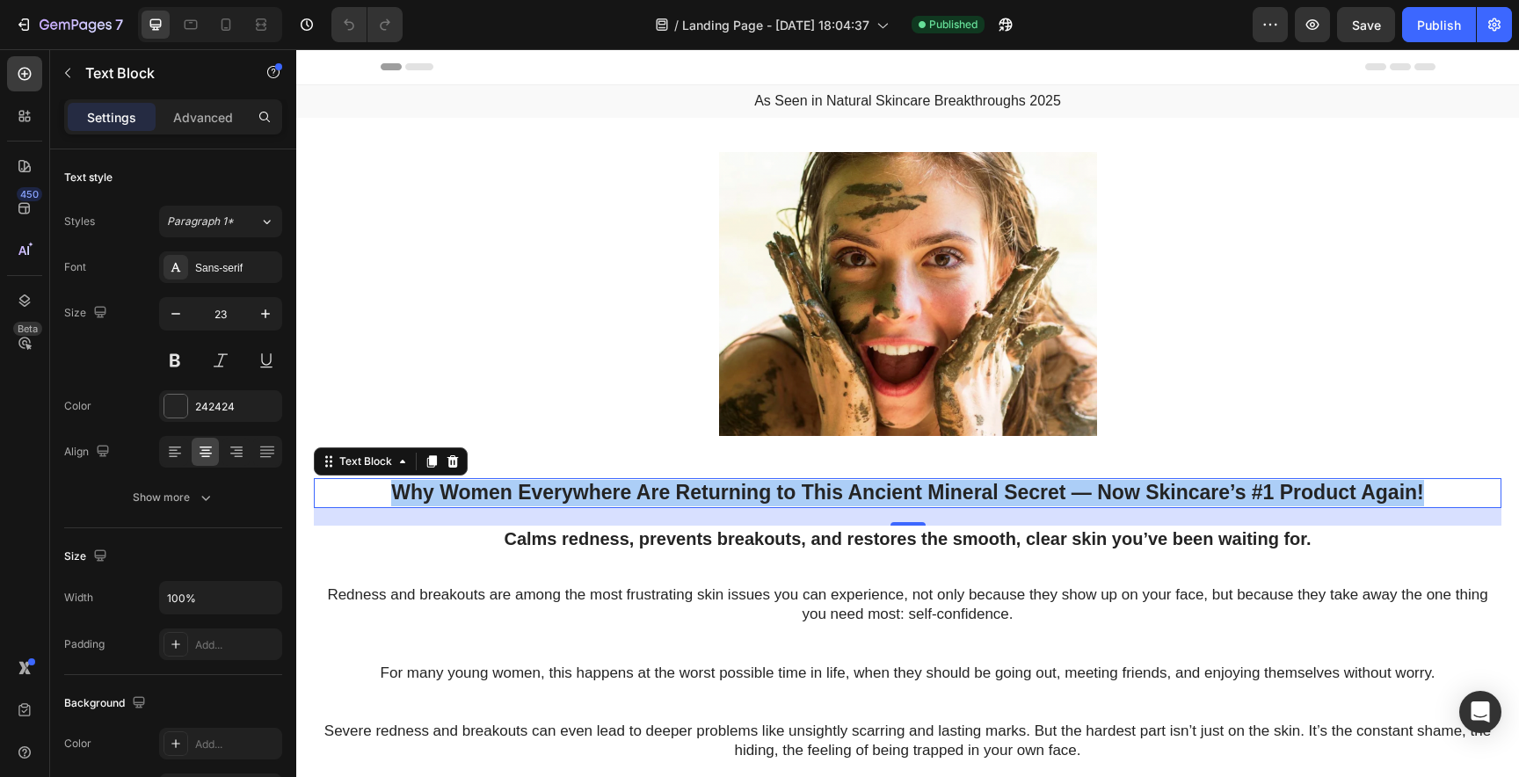 The height and width of the screenshot is (777, 1519). What do you see at coordinates (611, 575) in the screenshot?
I see `p: Redness and breakouts are among the most frustrating skin issues you can experience, not only bec...` at bounding box center [611, 575].